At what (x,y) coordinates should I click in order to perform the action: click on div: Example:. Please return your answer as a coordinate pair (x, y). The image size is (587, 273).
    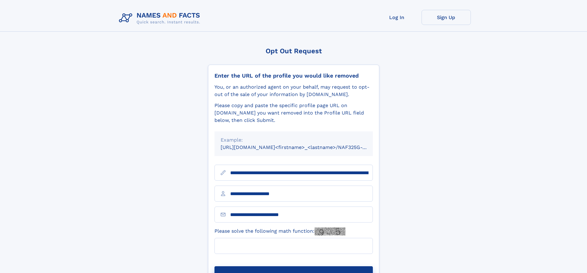
    Looking at the image, I should click on (294, 140).